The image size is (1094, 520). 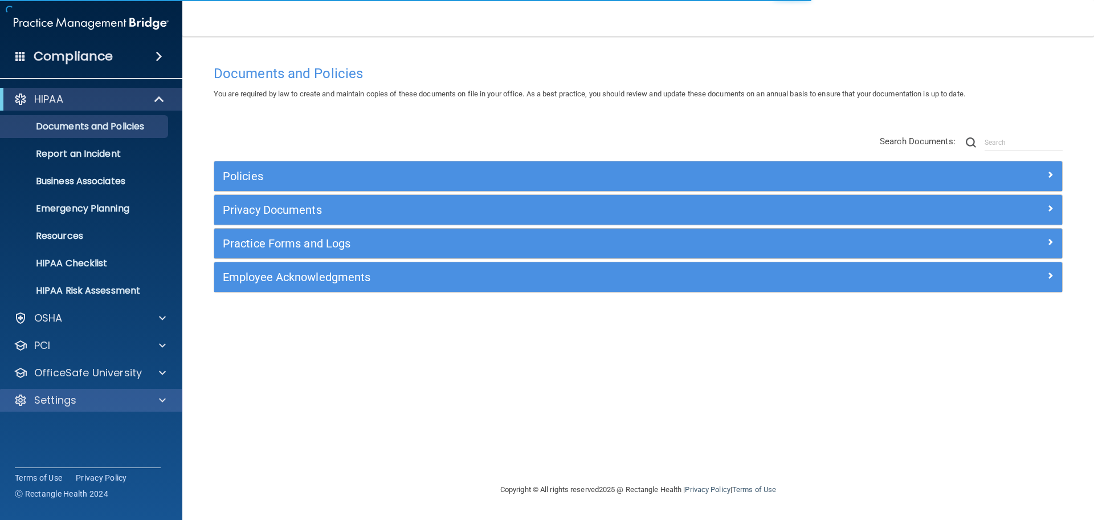 What do you see at coordinates (89, 400) in the screenshot?
I see `a: Settings` at bounding box center [89, 400].